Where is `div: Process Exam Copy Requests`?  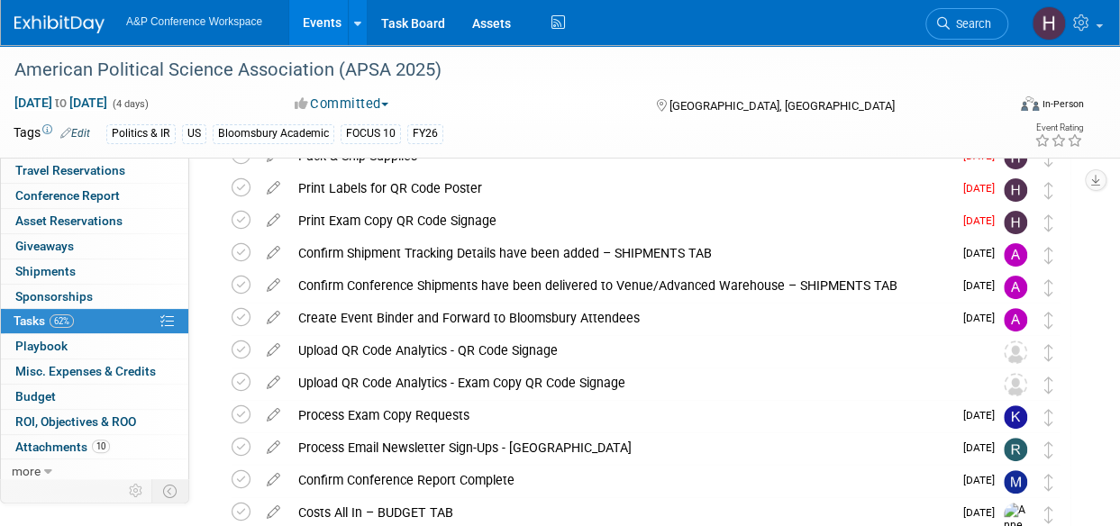
div: Process Exam Copy Requests is located at coordinates (621, 416).